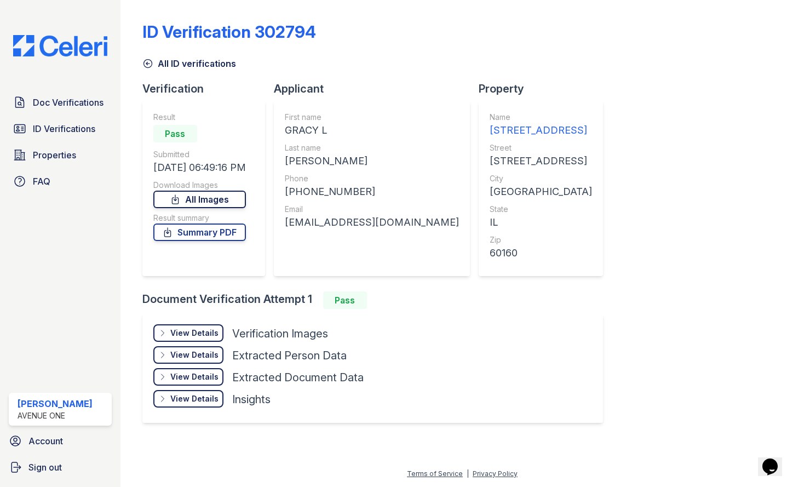 This screenshot has height=487, width=804. I want to click on a: Doc Verifications, so click(60, 102).